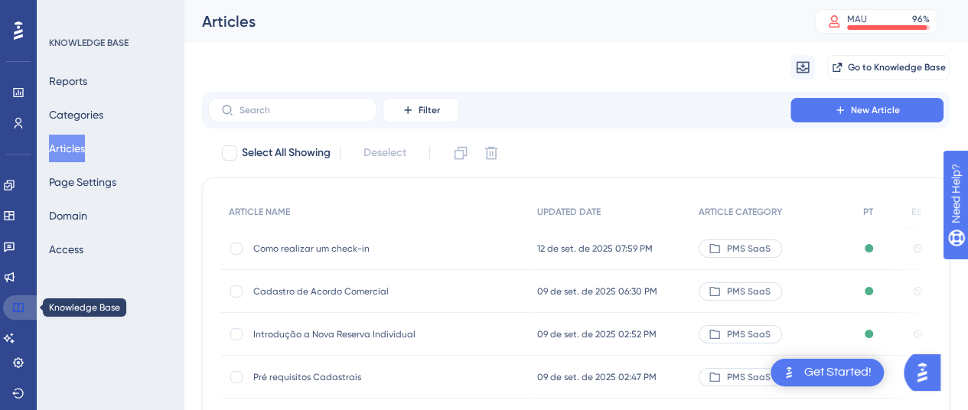 This screenshot has height=410, width=968. What do you see at coordinates (857, 19) in the screenshot?
I see `div: MAU` at bounding box center [857, 19].